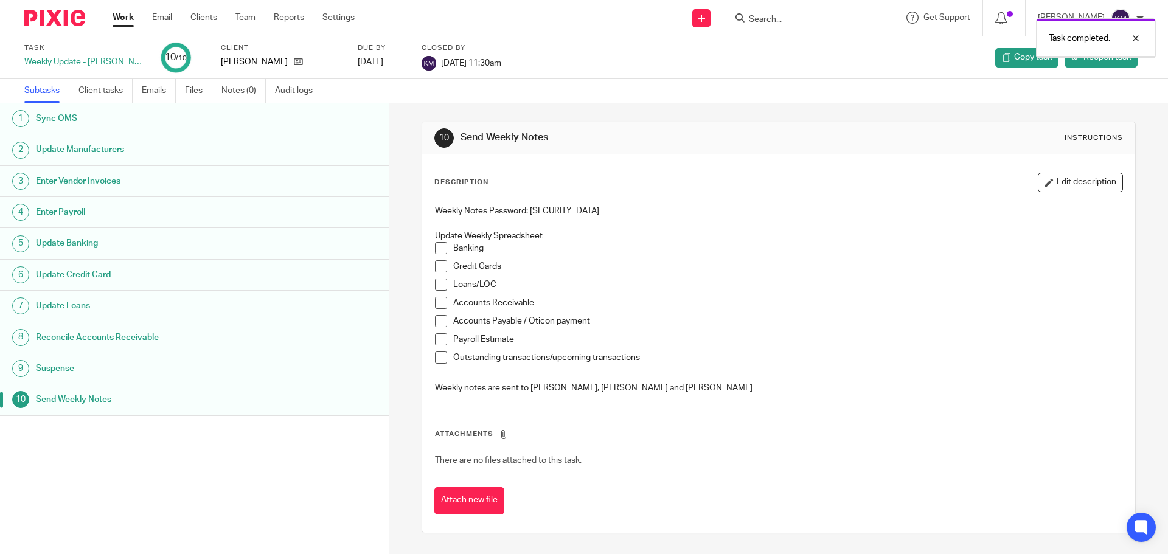  What do you see at coordinates (55, 18) in the screenshot?
I see `img: Pixie` at bounding box center [55, 18].